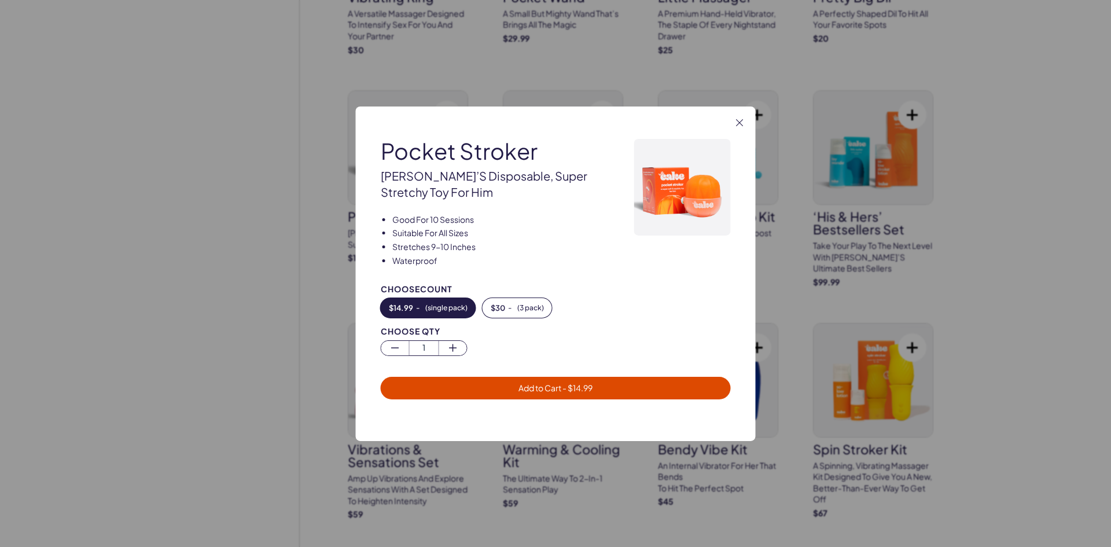 The width and height of the screenshot is (1111, 547). What do you see at coordinates (497, 247) in the screenshot?
I see `li: Stretches 9-10 inches` at bounding box center [497, 247].